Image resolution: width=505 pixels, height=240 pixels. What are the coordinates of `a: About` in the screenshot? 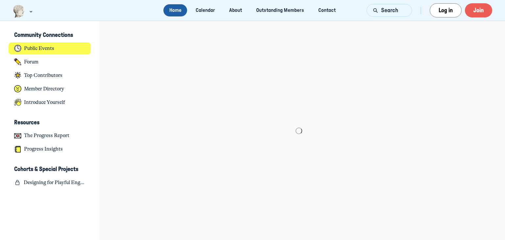 It's located at (236, 10).